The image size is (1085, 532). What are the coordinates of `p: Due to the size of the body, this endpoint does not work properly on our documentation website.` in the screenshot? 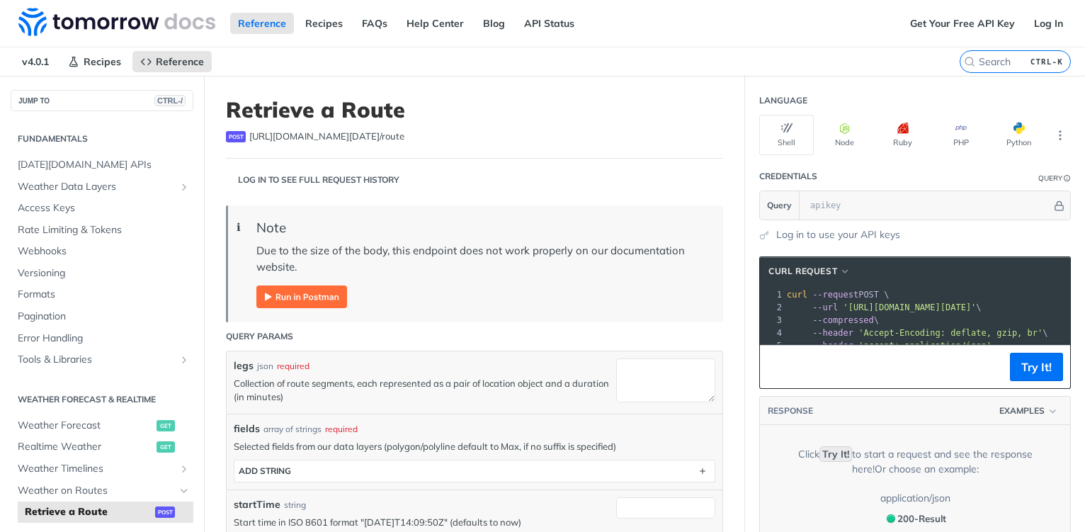 It's located at (482, 258).